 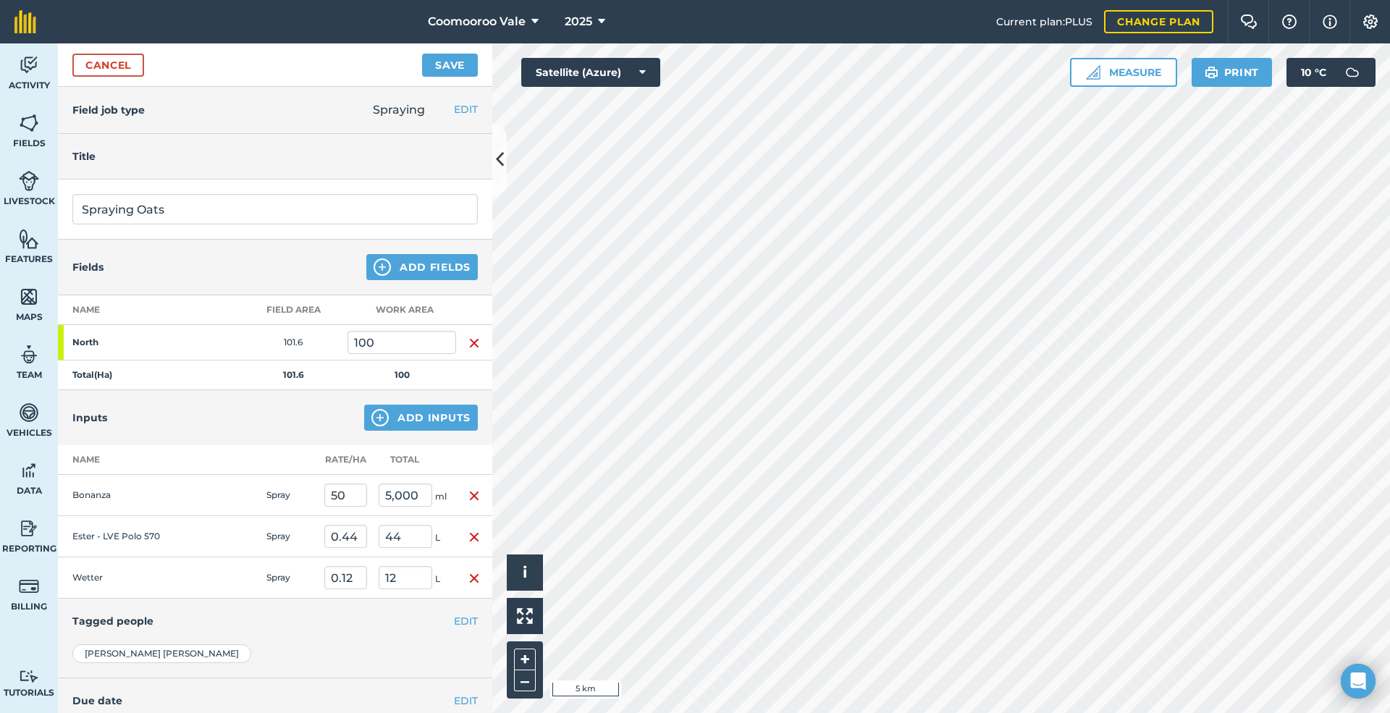 I want to click on div: Open Intercom Messenger, so click(x=1358, y=681).